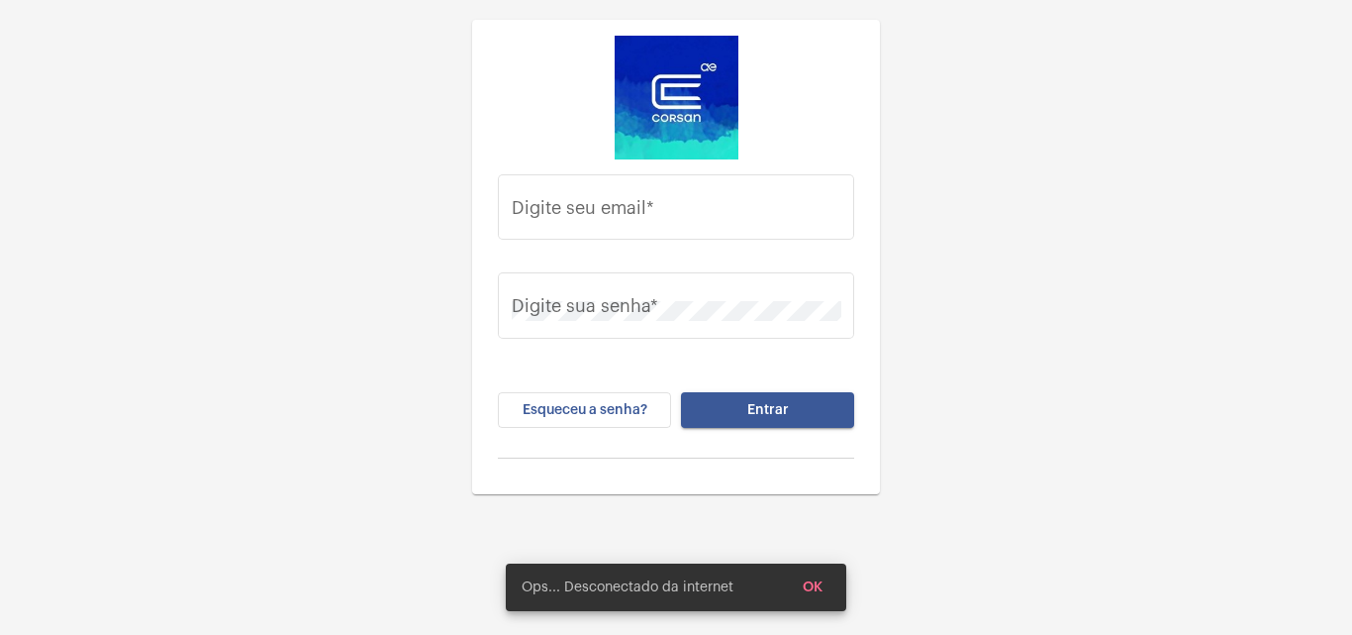  What do you see at coordinates (813, 587) in the screenshot?
I see `span: OK` at bounding box center [813, 587].